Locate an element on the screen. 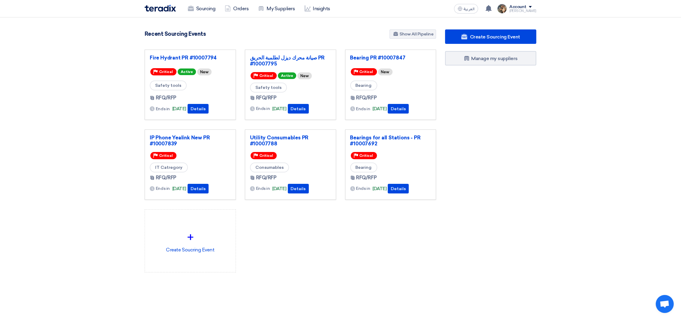 The height and width of the screenshot is (319, 681). a: Utility Consumables PR #10007788 is located at coordinates (291, 140).